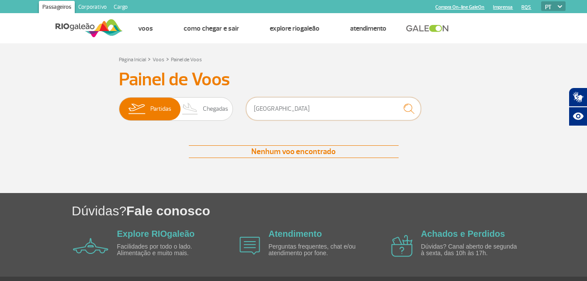 The height and width of the screenshot is (281, 587). I want to click on a: Compra On-line GaleOn, so click(460, 7).